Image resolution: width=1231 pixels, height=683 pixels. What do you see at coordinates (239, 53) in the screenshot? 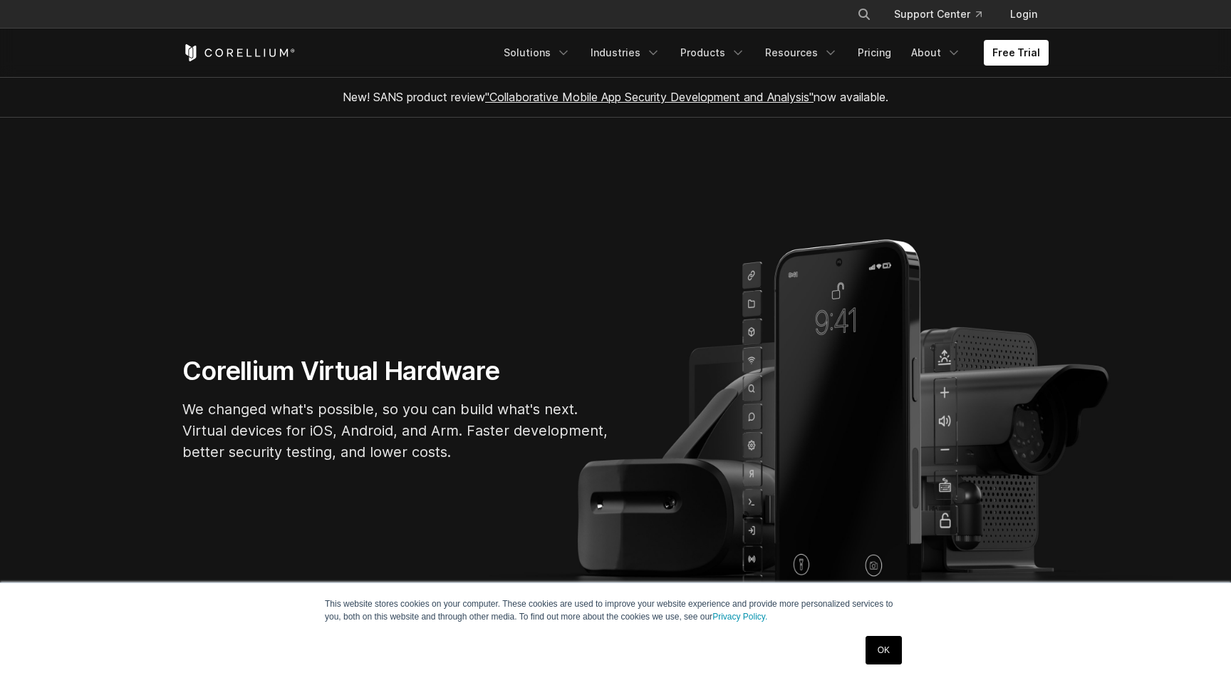
I see `a: Corellium Home` at bounding box center [239, 53].